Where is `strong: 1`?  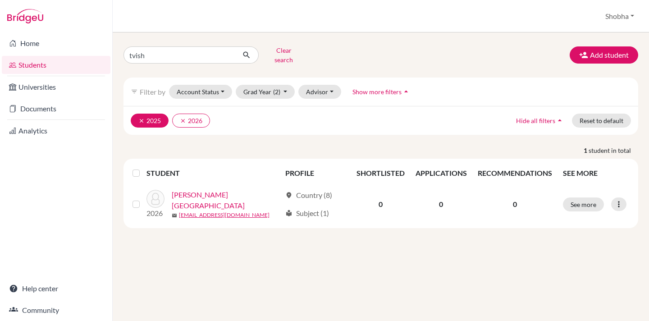
strong: 1 is located at coordinates (586, 150).